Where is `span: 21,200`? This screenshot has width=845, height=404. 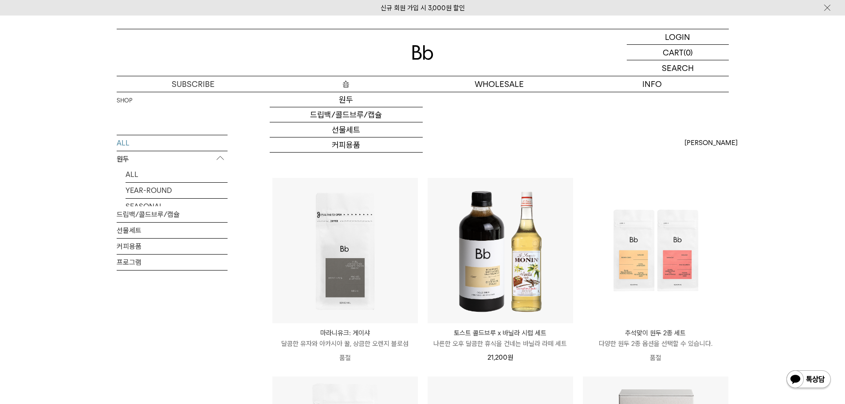
span: 21,200 is located at coordinates (500, 357).